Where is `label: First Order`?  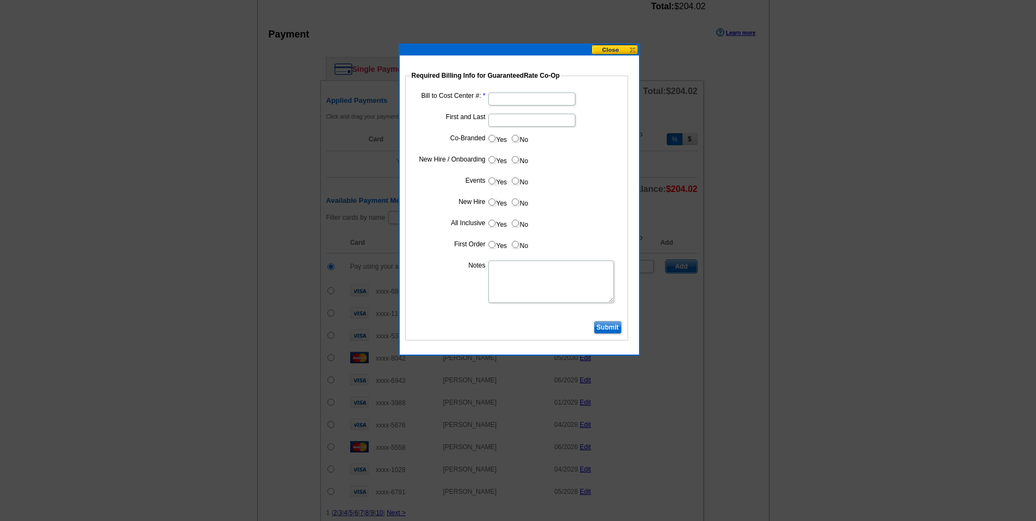 label: First Order is located at coordinates (449, 244).